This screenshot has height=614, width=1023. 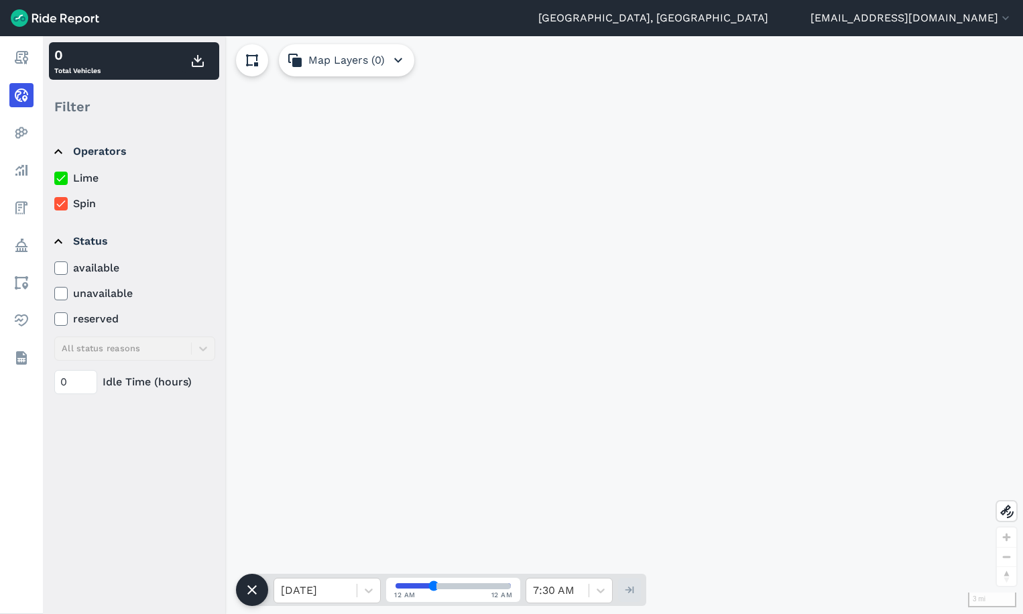 I want to click on a: Analyze, so click(x=21, y=170).